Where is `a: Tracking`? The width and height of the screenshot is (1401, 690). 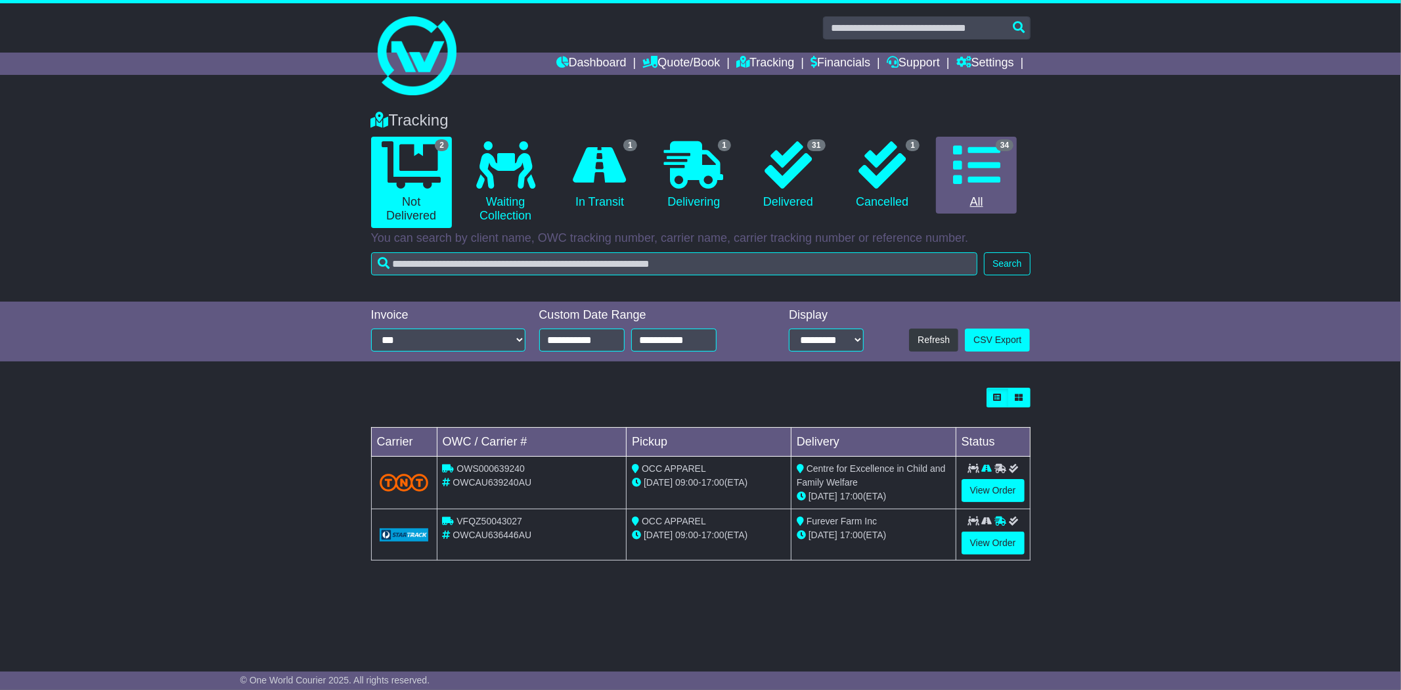
a: Tracking is located at coordinates (765, 64).